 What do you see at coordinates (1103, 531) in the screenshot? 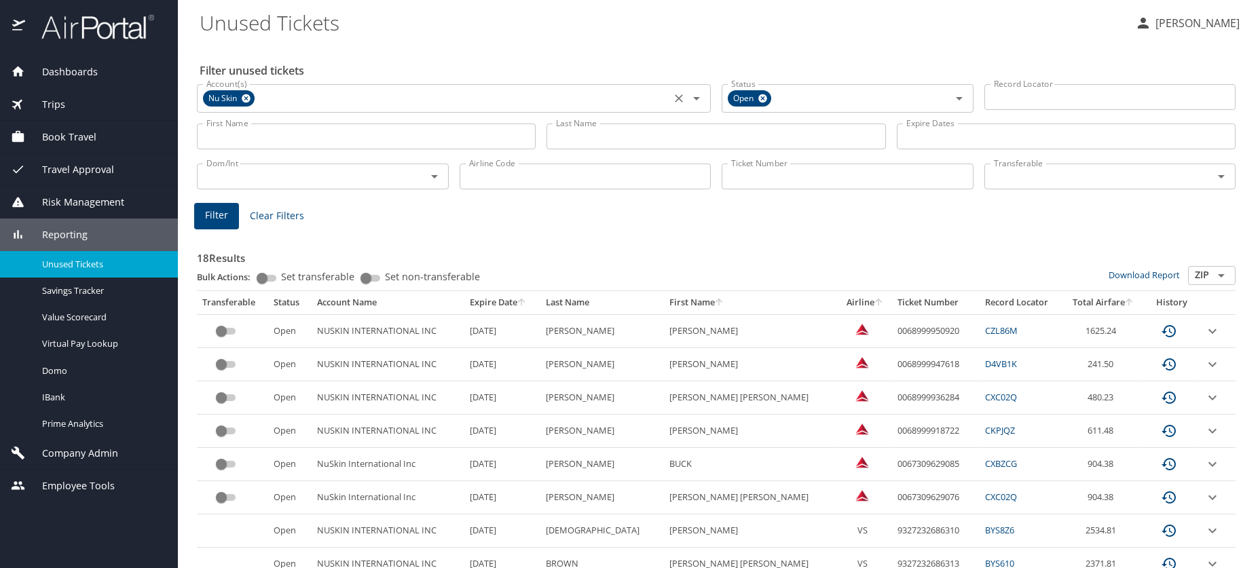
I see `td: 2534.81` at bounding box center [1103, 531].